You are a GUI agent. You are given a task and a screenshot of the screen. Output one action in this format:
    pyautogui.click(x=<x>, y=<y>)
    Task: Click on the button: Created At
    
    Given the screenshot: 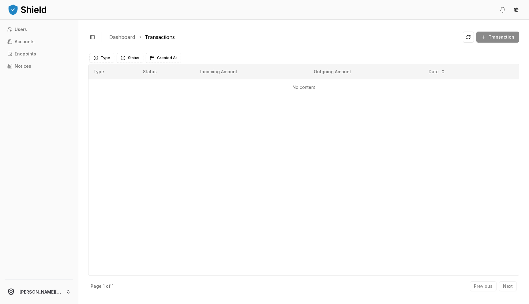 What is the action you would take?
    pyautogui.click(x=163, y=58)
    